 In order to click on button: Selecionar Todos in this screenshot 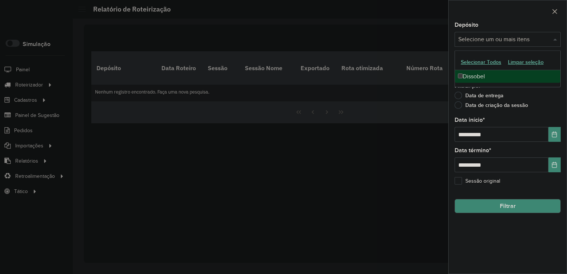, I will do `click(481, 62)`.